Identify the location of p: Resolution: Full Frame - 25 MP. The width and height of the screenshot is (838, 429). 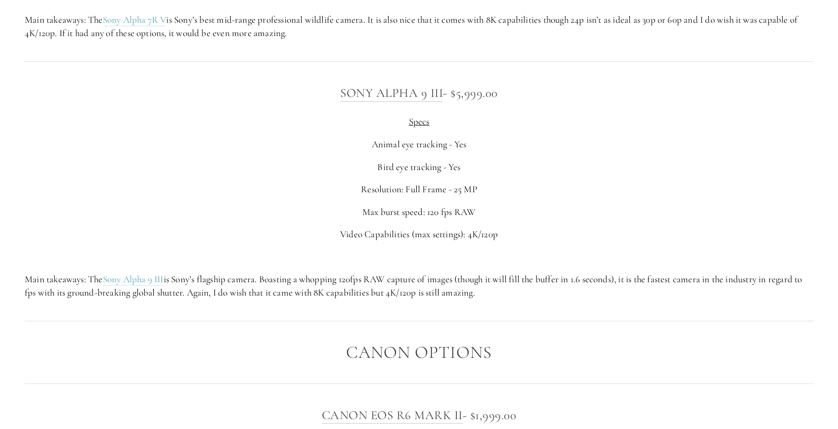
(419, 189).